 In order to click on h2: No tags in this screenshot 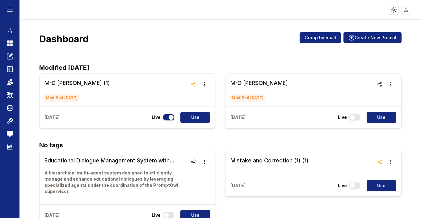, I will do `click(220, 145)`.